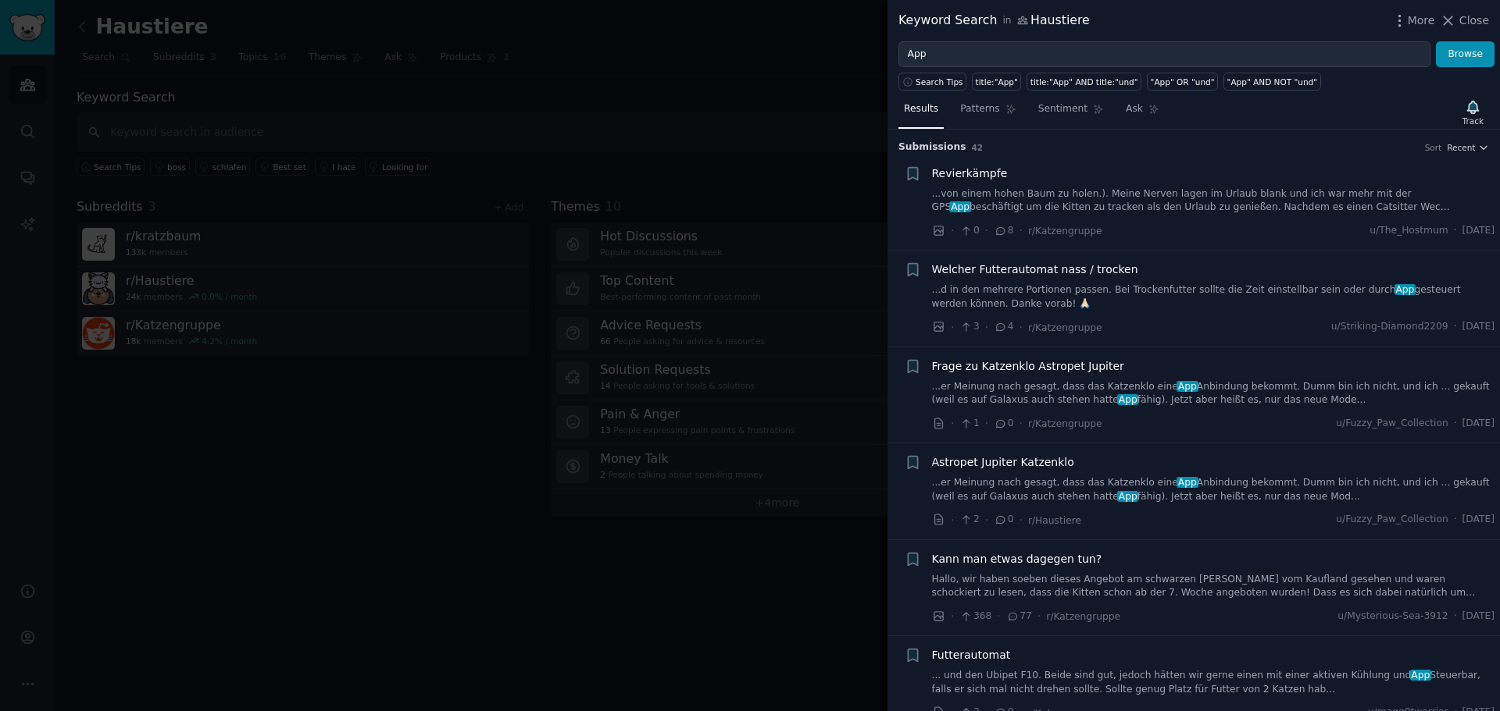 The width and height of the screenshot is (1500, 711). What do you see at coordinates (1006, 21) in the screenshot?
I see `span: in` at bounding box center [1006, 21].